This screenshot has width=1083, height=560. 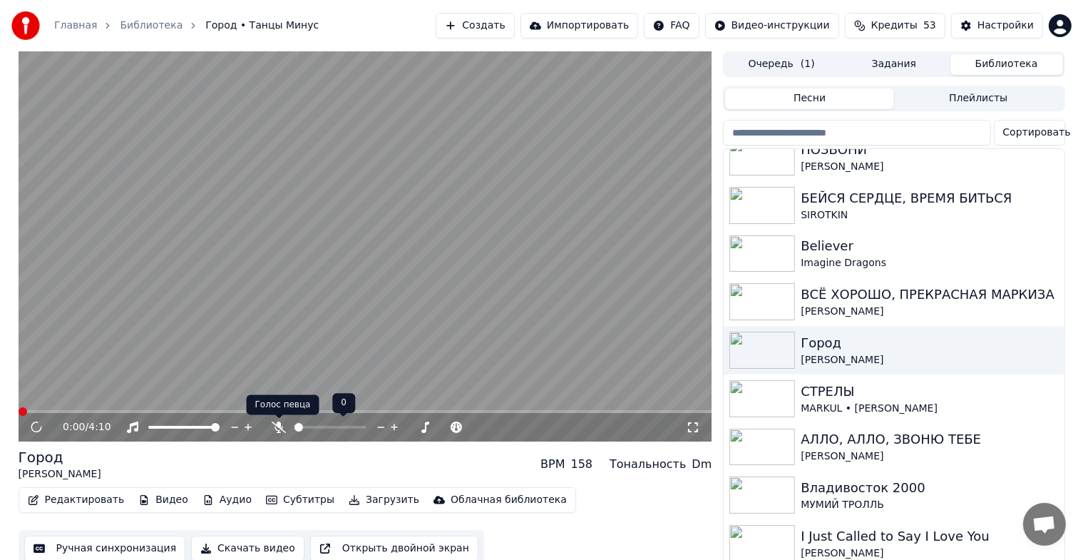 What do you see at coordinates (929, 198) in the screenshot?
I see `div: БЕЙСЯ СЕРДЦЕ, ВРЕМЯ БИТЬСЯ` at bounding box center [929, 198].